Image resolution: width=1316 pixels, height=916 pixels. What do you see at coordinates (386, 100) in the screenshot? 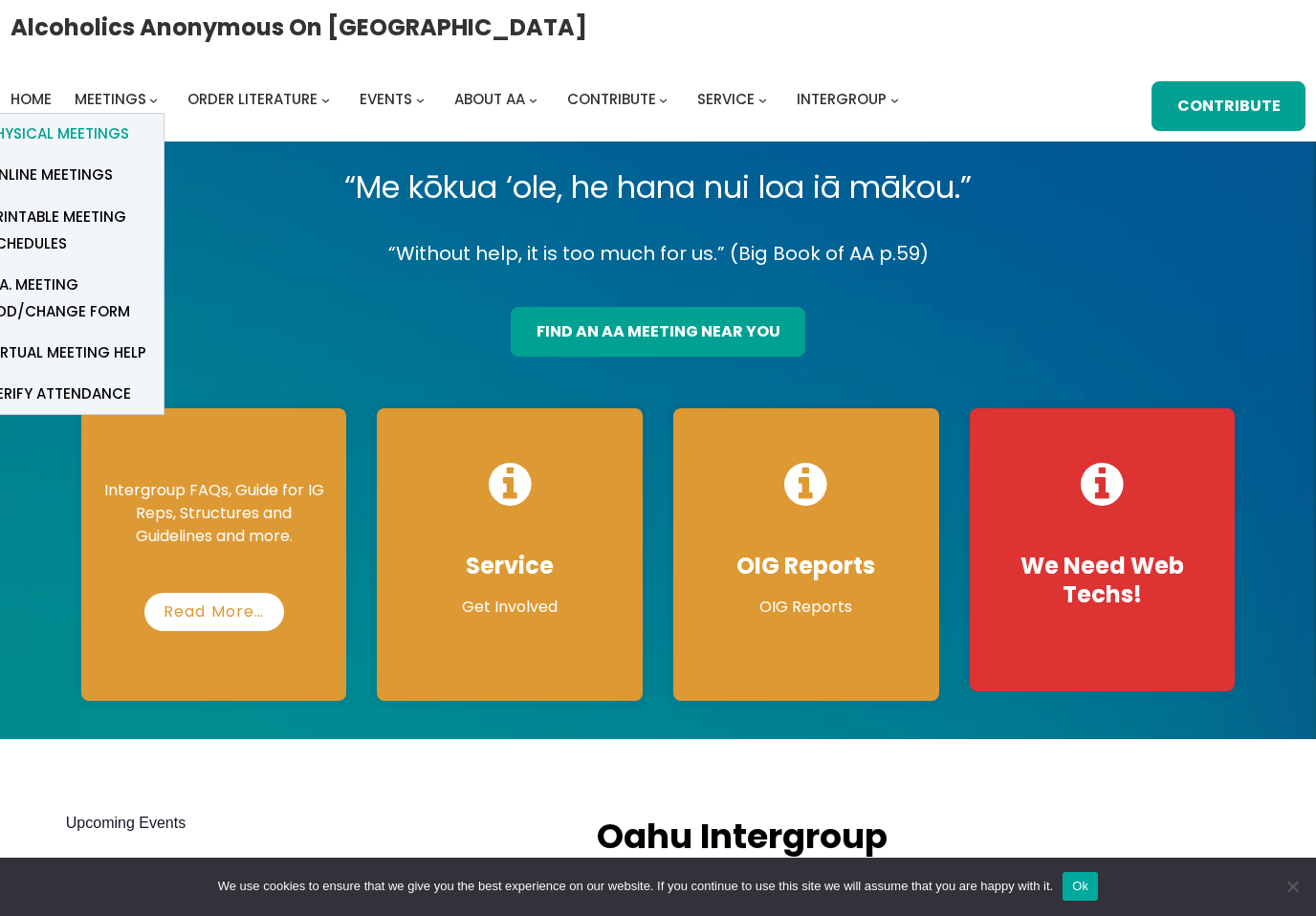
I see `a: Events` at bounding box center [386, 100].